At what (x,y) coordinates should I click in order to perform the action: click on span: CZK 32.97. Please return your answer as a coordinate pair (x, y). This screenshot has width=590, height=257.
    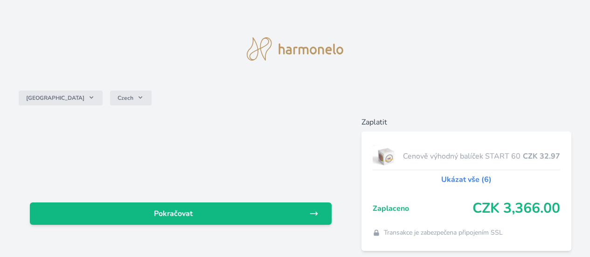
    Looking at the image, I should click on (542, 156).